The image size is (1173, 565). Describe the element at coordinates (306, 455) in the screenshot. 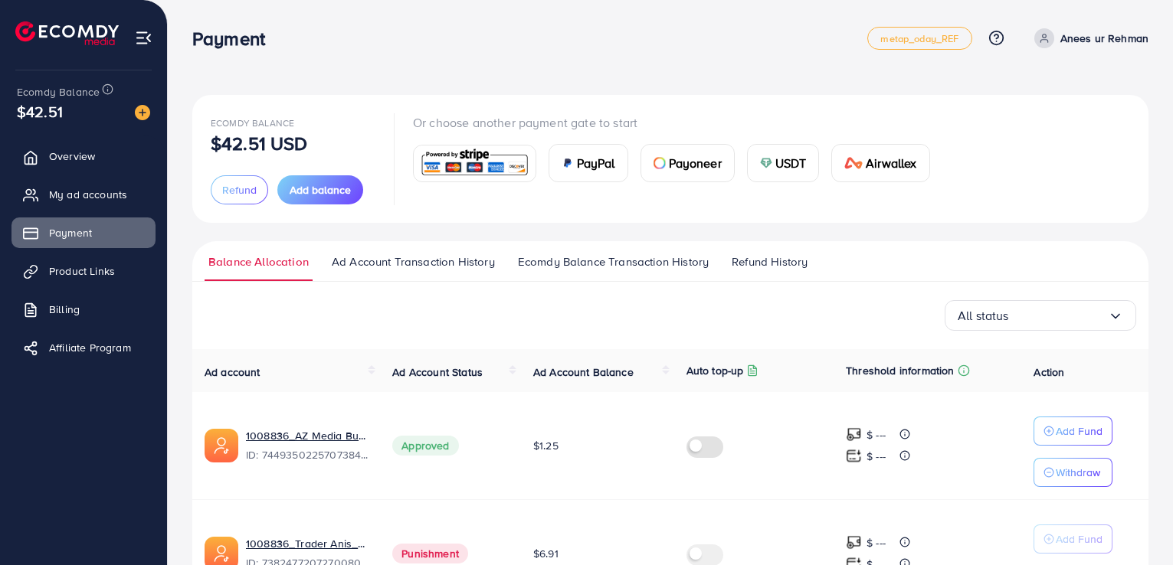

I see `span: ID: 7449350225707384848` at that location.